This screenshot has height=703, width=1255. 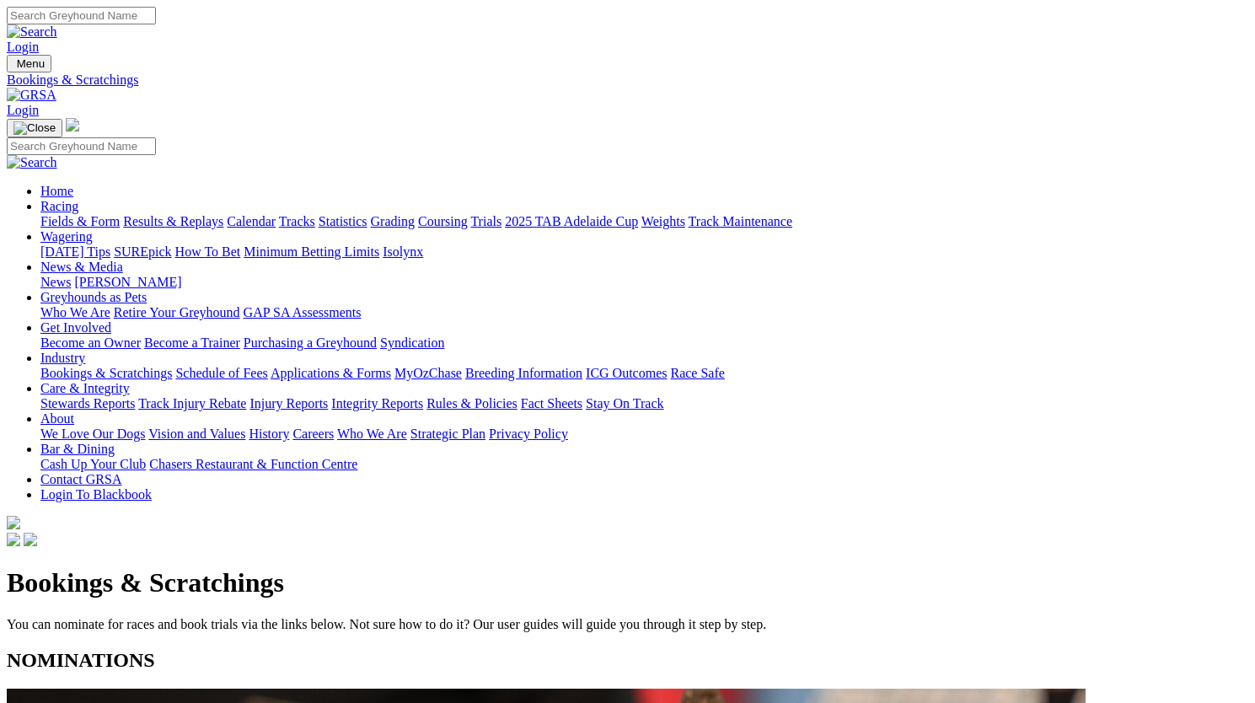 What do you see at coordinates (472, 403) in the screenshot?
I see `a: Rules & Policies` at bounding box center [472, 403].